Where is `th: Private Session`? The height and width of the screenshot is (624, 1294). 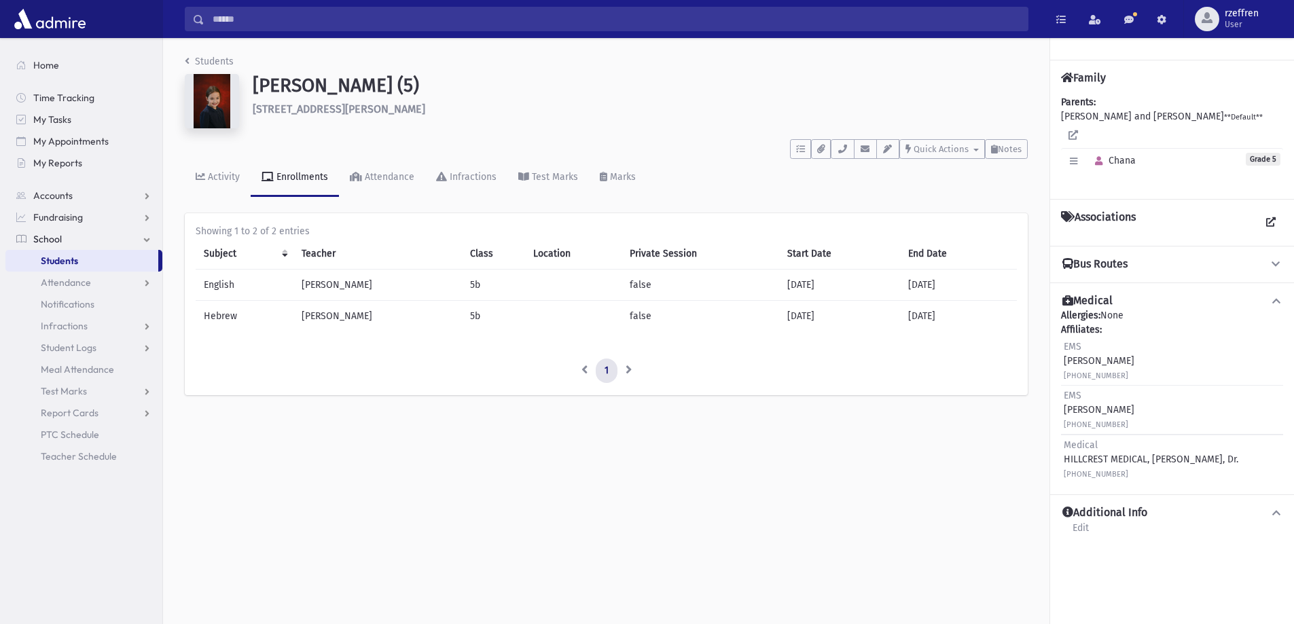 th: Private Session is located at coordinates (700, 254).